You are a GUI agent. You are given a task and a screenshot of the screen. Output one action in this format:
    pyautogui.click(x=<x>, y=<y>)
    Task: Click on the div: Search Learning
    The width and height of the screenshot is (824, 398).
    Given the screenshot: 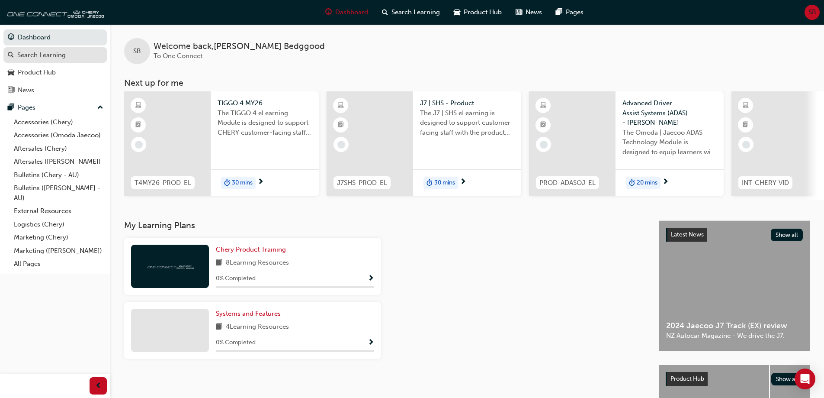 What is the action you would take?
    pyautogui.click(x=42, y=55)
    